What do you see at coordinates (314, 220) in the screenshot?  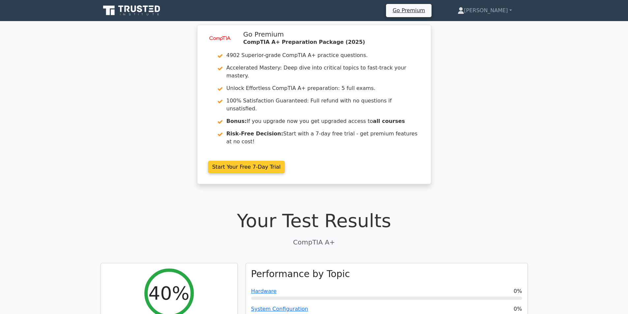 I see `h1: Your Test Results` at bounding box center [314, 220].